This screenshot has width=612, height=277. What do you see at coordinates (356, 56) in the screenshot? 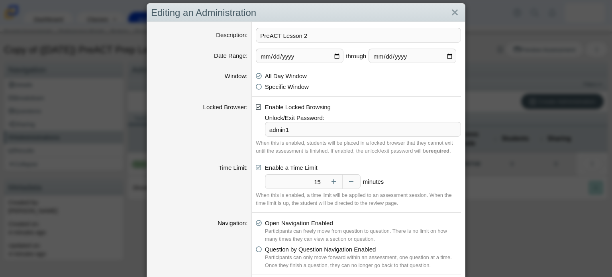
I see `span: through` at bounding box center [356, 56].